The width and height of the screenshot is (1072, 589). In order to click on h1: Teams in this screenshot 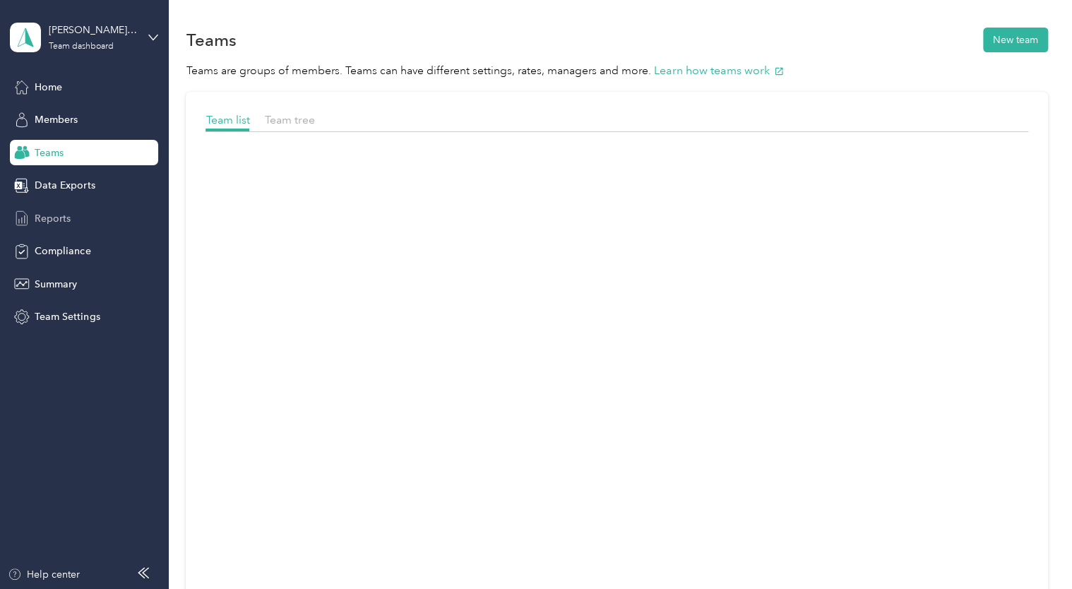, I will do `click(210, 40)`.